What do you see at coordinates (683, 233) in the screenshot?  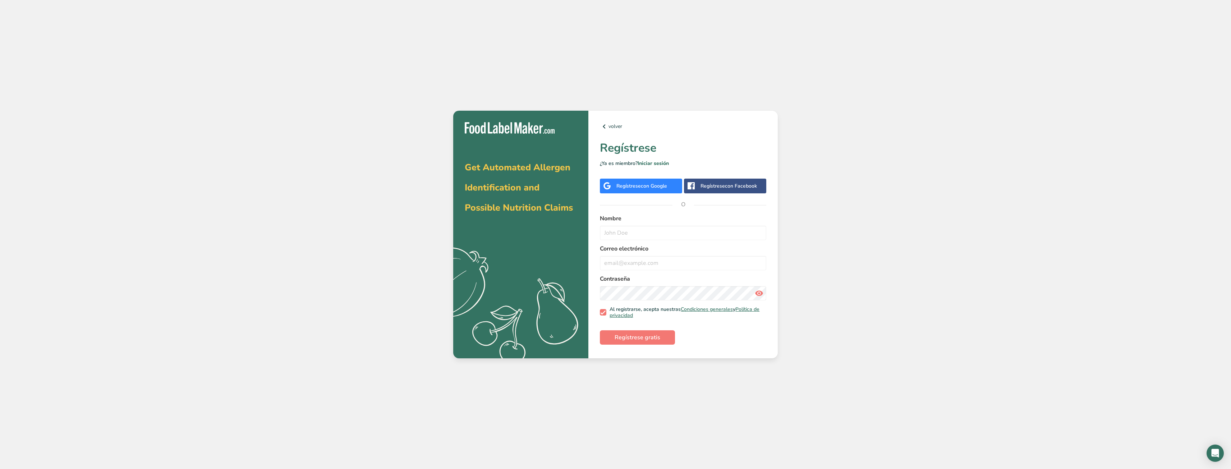 I see `input: John Doe` at bounding box center [683, 233].